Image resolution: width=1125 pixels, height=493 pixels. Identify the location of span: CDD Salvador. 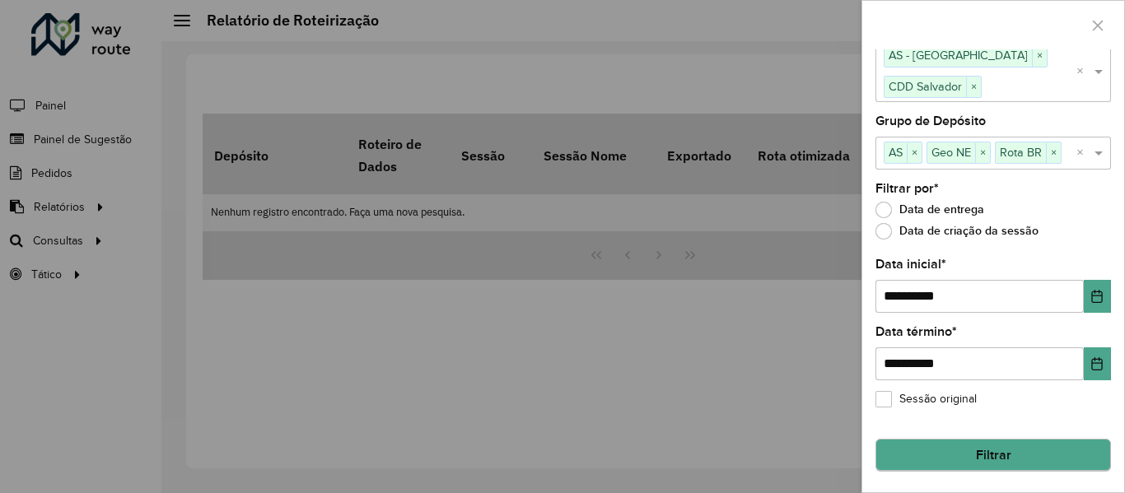
(924, 86).